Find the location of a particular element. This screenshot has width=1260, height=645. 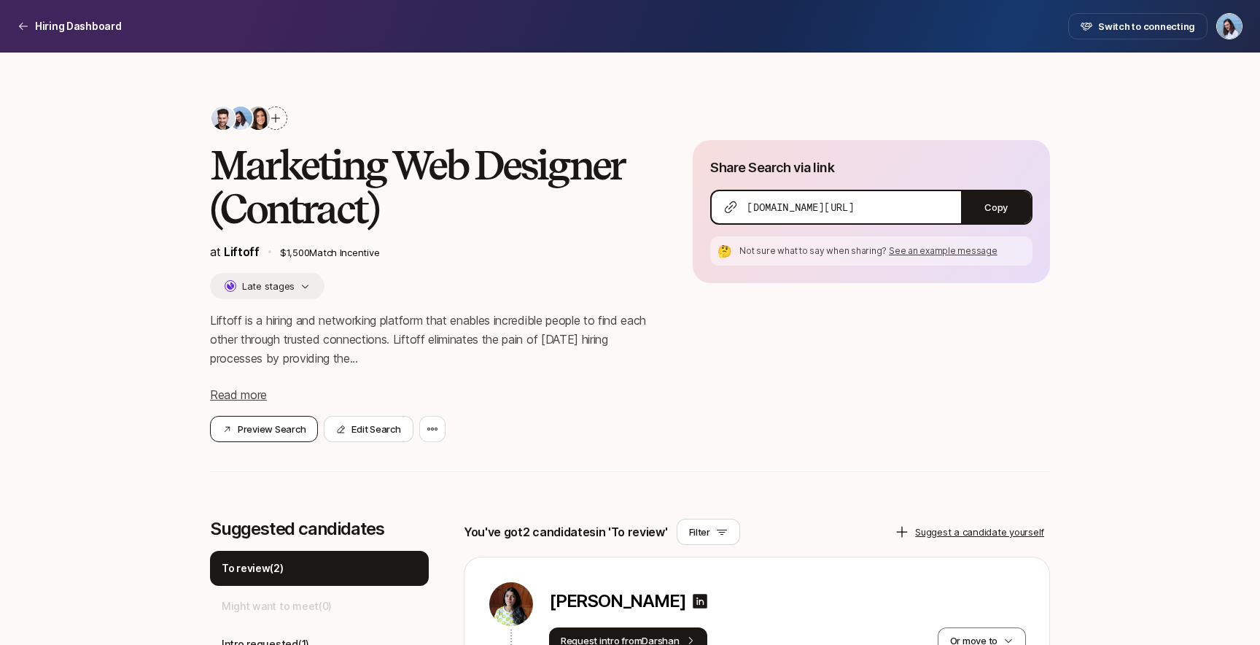

p: Suggested candidates is located at coordinates (319, 529).